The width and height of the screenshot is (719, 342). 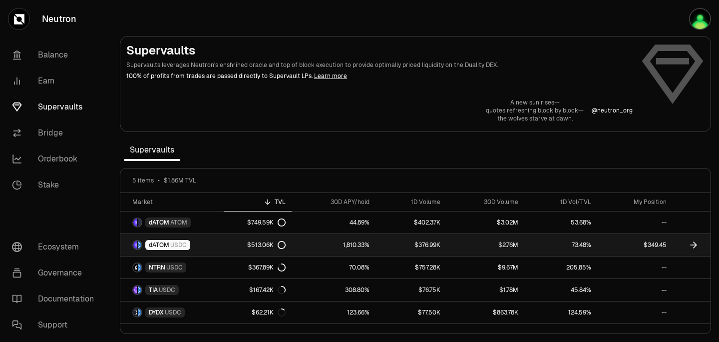 I want to click on p: Supervaults leverages Neutron's enshrined oracle and top of block execution to provide optimally ..., so click(x=380, y=65).